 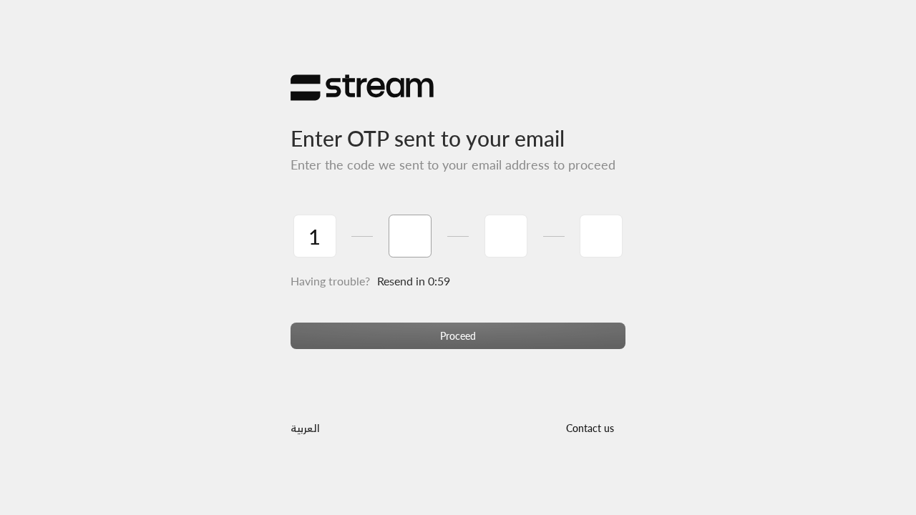 I want to click on img: Stream Logo, so click(x=362, y=87).